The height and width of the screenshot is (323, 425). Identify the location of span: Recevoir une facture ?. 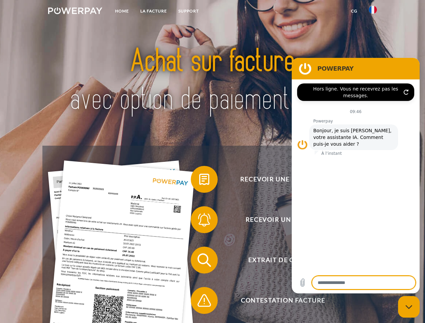
(283, 179).